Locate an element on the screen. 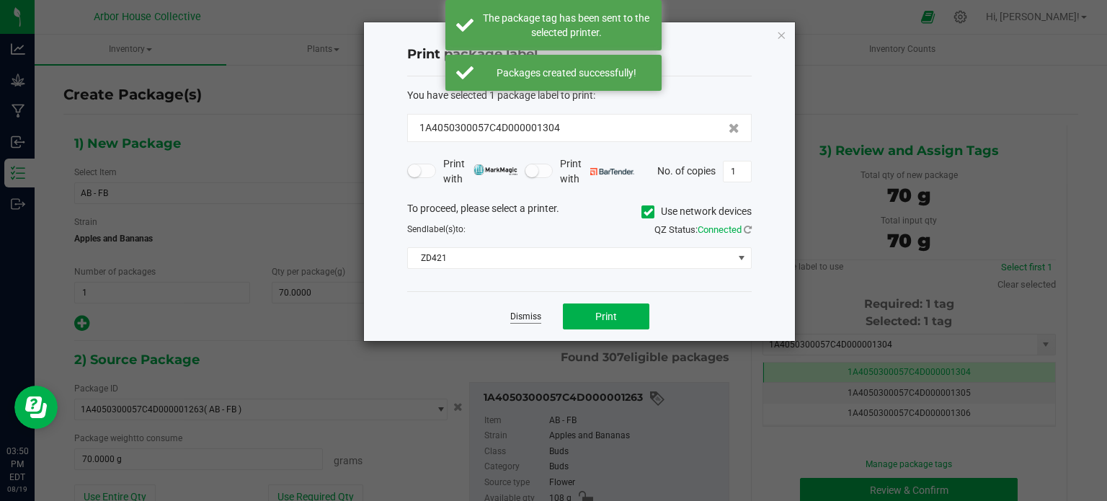 This screenshot has width=1107, height=501. span: Print is located at coordinates (606, 316).